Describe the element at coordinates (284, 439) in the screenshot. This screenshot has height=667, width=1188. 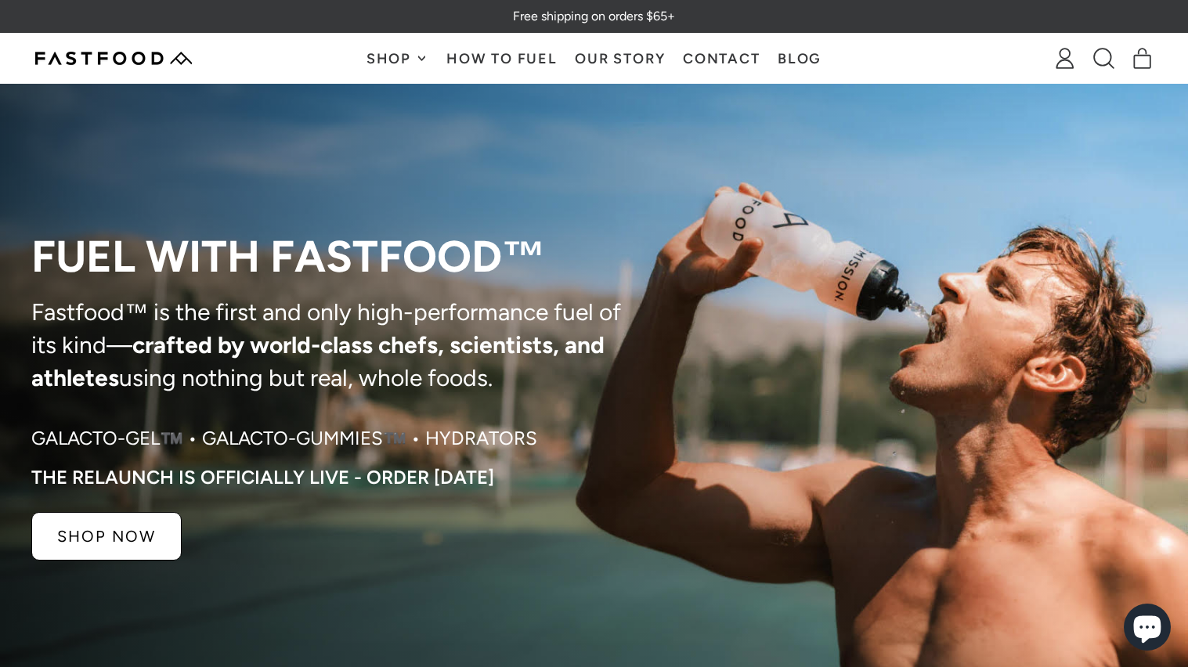
I see `p: Galacto-Gel™️ • Galacto-Gummies™️ • Hydrators` at that location.